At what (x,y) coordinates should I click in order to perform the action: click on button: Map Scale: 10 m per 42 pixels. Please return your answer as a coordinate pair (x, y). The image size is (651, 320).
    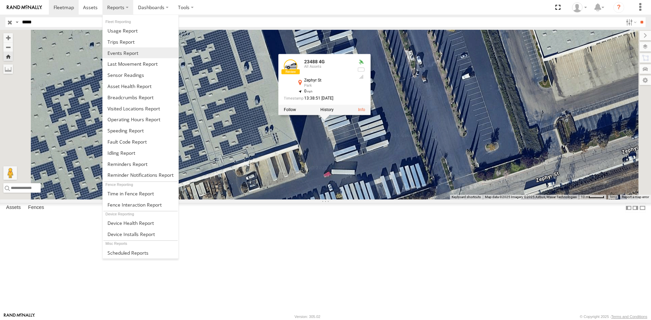
    Looking at the image, I should click on (592, 197).